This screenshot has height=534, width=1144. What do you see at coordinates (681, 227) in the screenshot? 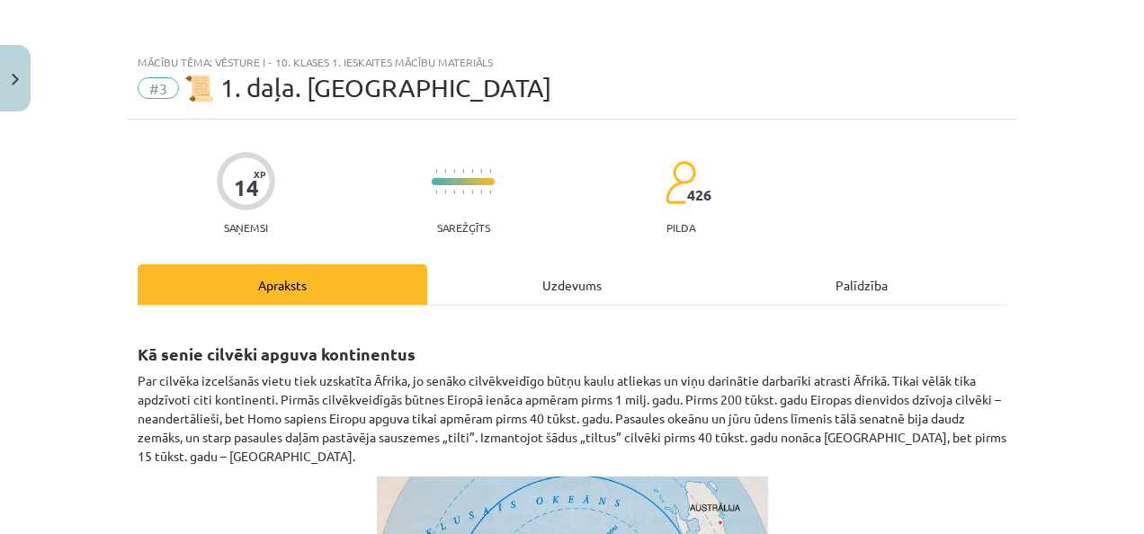
I see `p: pilda` at bounding box center [681, 227].